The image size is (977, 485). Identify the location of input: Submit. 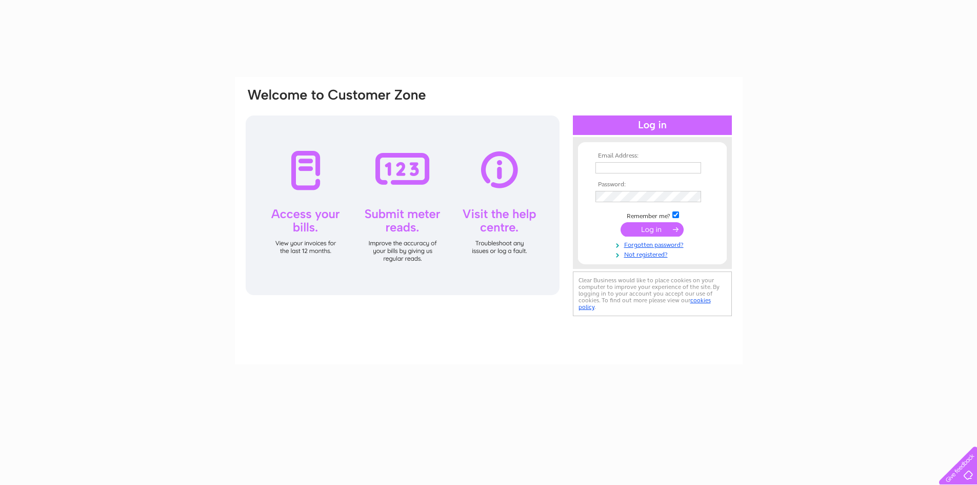
(652, 229).